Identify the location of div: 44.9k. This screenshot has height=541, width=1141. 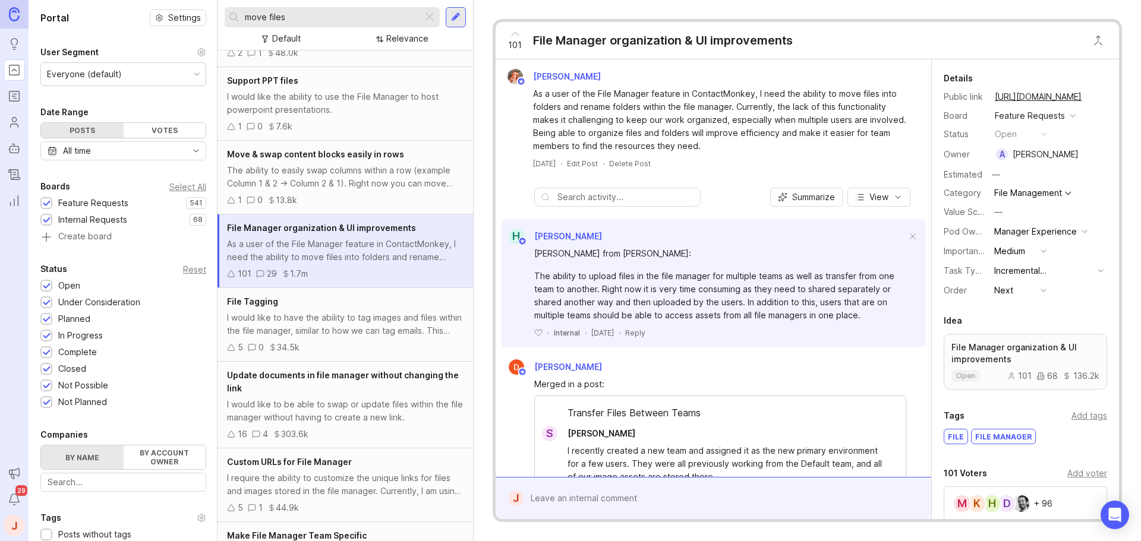
(287, 508).